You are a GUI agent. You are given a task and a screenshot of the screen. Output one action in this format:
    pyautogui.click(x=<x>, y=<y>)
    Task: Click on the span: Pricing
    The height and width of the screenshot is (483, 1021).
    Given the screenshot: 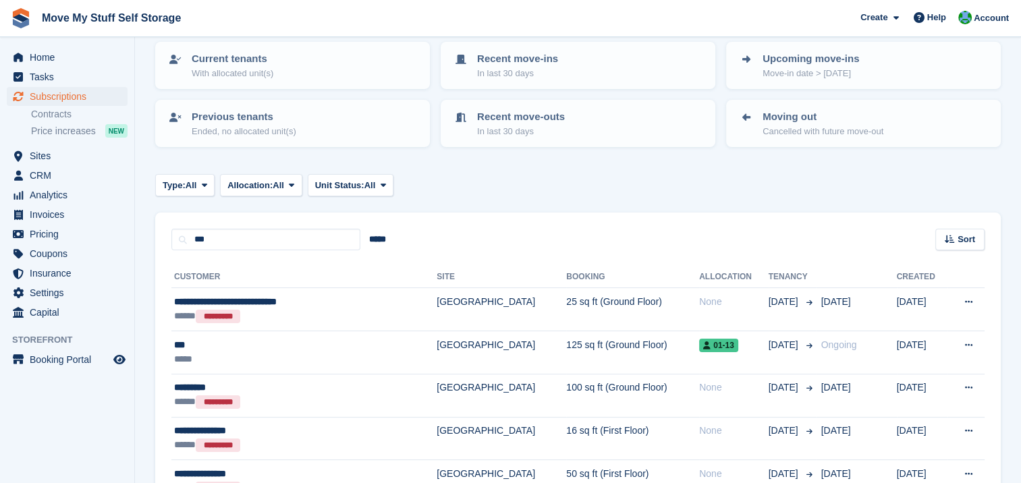 What is the action you would take?
    pyautogui.click(x=70, y=234)
    